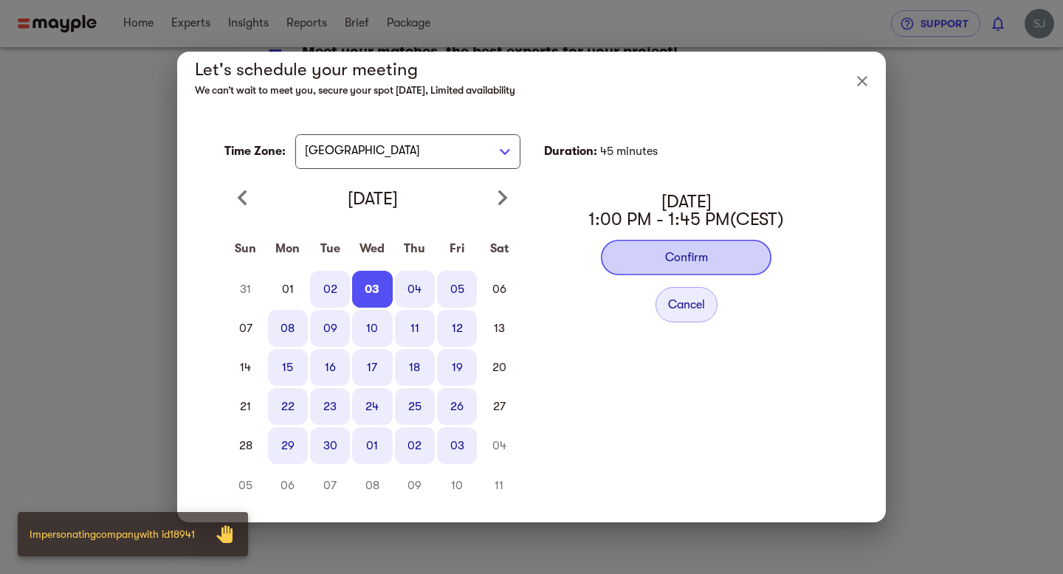  I want to click on button: 19, so click(457, 368).